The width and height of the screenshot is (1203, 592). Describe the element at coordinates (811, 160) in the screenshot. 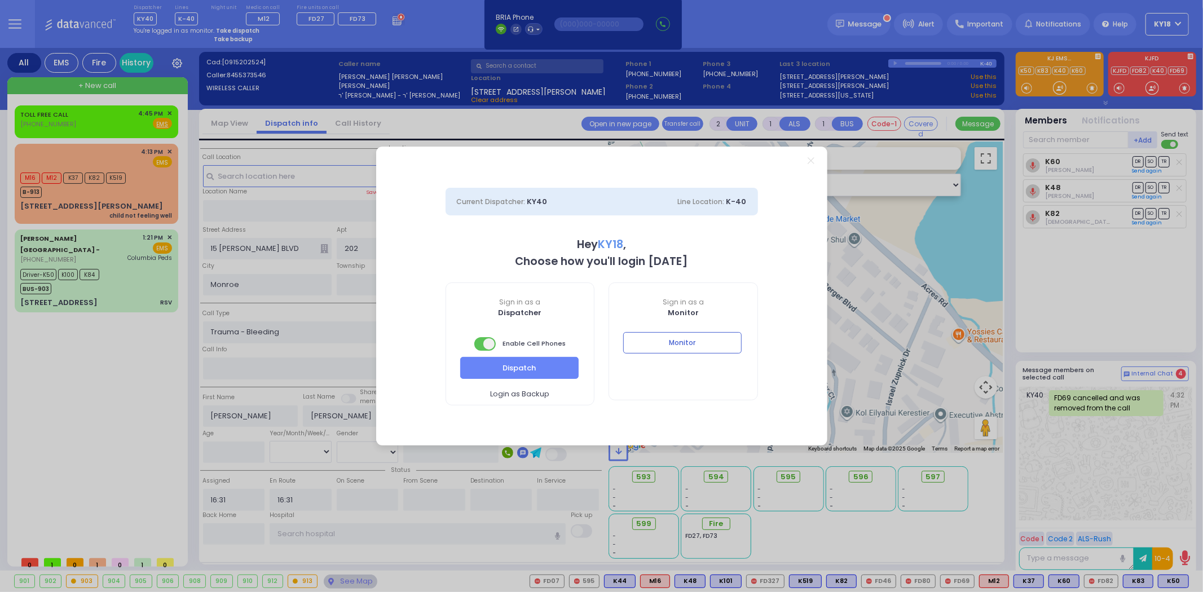

I see `a: Close` at that location.